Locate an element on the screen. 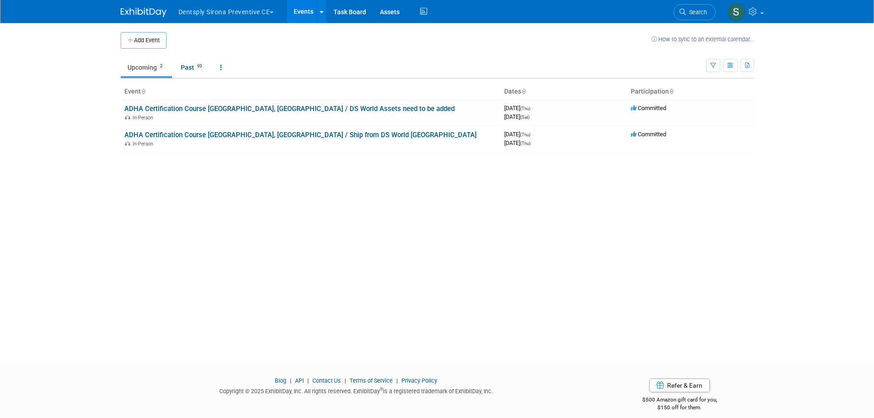 The height and width of the screenshot is (418, 874). span: Search is located at coordinates (697, 12).